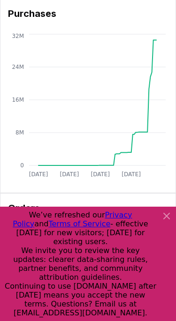  I want to click on h3: Orders, so click(88, 208).